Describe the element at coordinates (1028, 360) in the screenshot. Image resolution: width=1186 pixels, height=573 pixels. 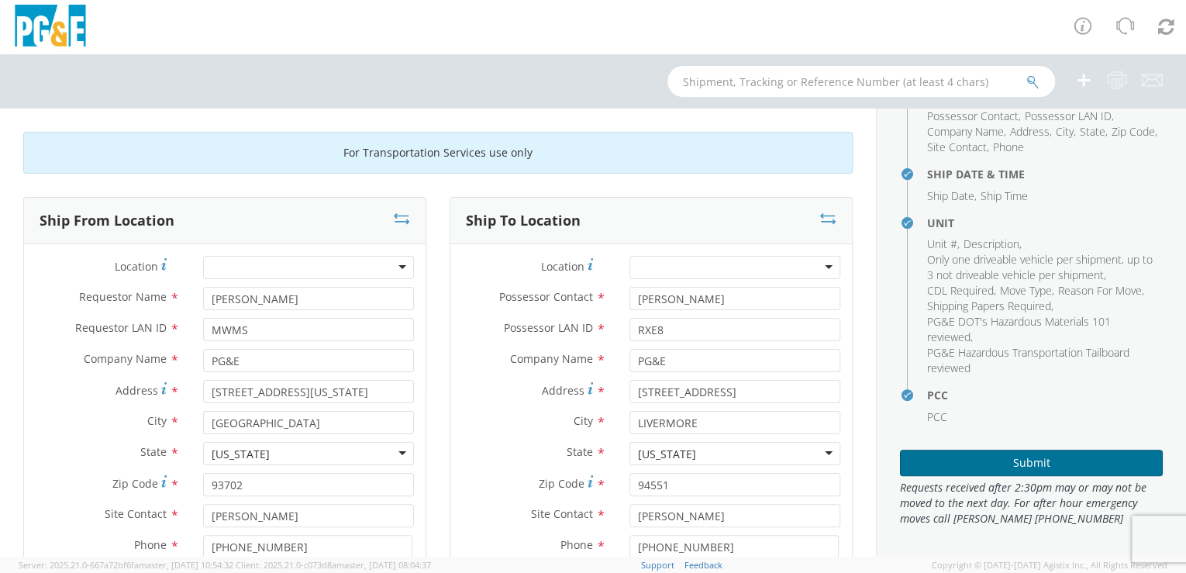
I see `span: PG&E Hazardous Transportation Tailboard reviewed` at that location.